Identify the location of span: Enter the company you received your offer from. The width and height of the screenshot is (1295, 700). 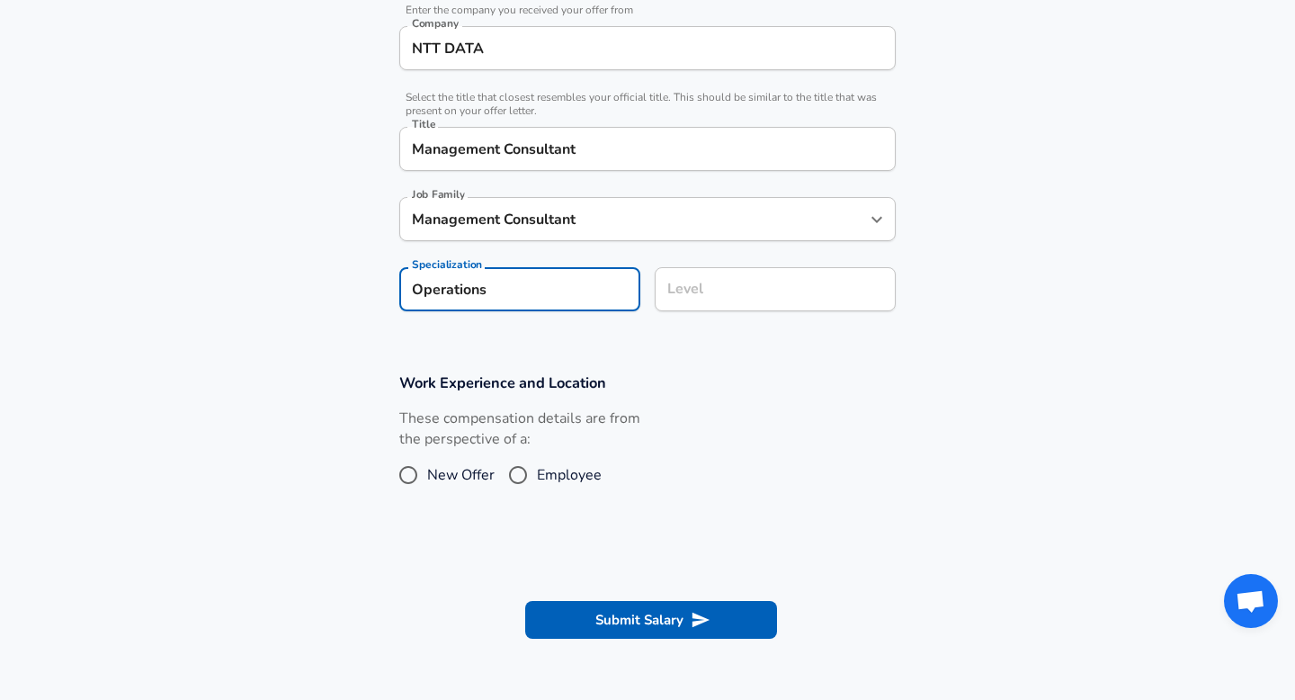
(648, 10).